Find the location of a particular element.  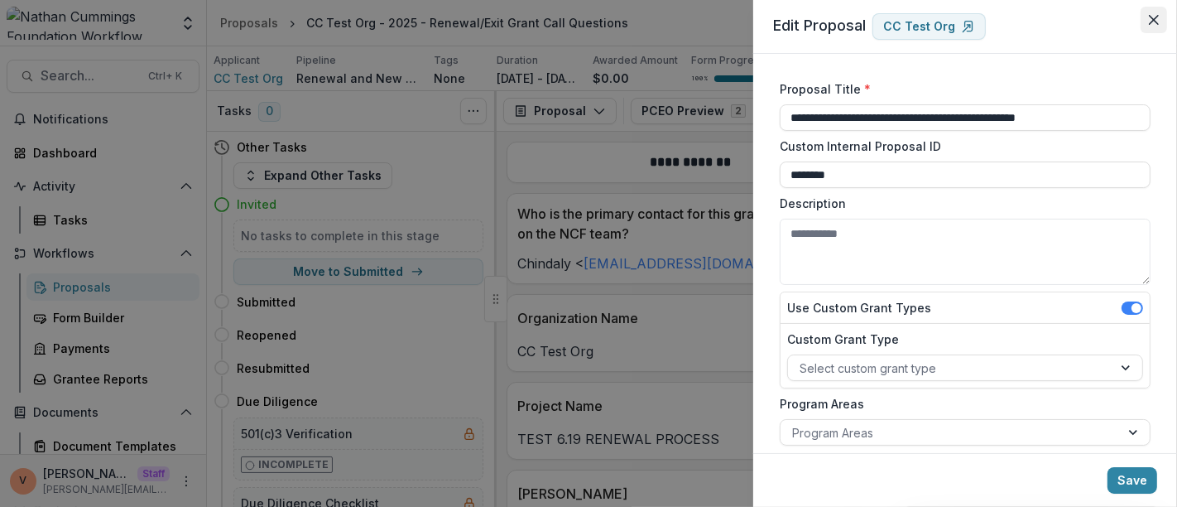

label: Custom Internal Proposal ID is located at coordinates (960, 146).